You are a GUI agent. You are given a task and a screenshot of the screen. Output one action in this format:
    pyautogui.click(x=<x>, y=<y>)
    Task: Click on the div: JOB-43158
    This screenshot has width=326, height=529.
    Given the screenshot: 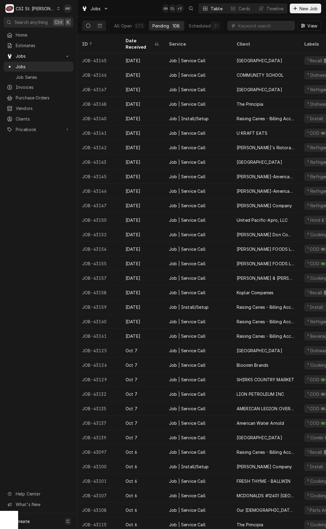 What is the action you would take?
    pyautogui.click(x=99, y=293)
    